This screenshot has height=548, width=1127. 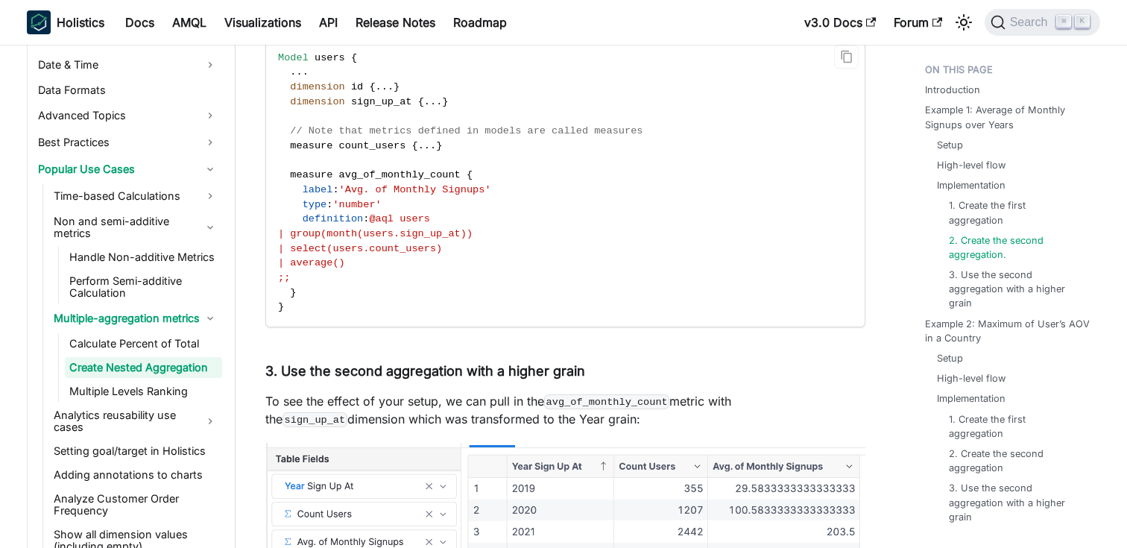 I want to click on span: Search, so click(x=1031, y=22).